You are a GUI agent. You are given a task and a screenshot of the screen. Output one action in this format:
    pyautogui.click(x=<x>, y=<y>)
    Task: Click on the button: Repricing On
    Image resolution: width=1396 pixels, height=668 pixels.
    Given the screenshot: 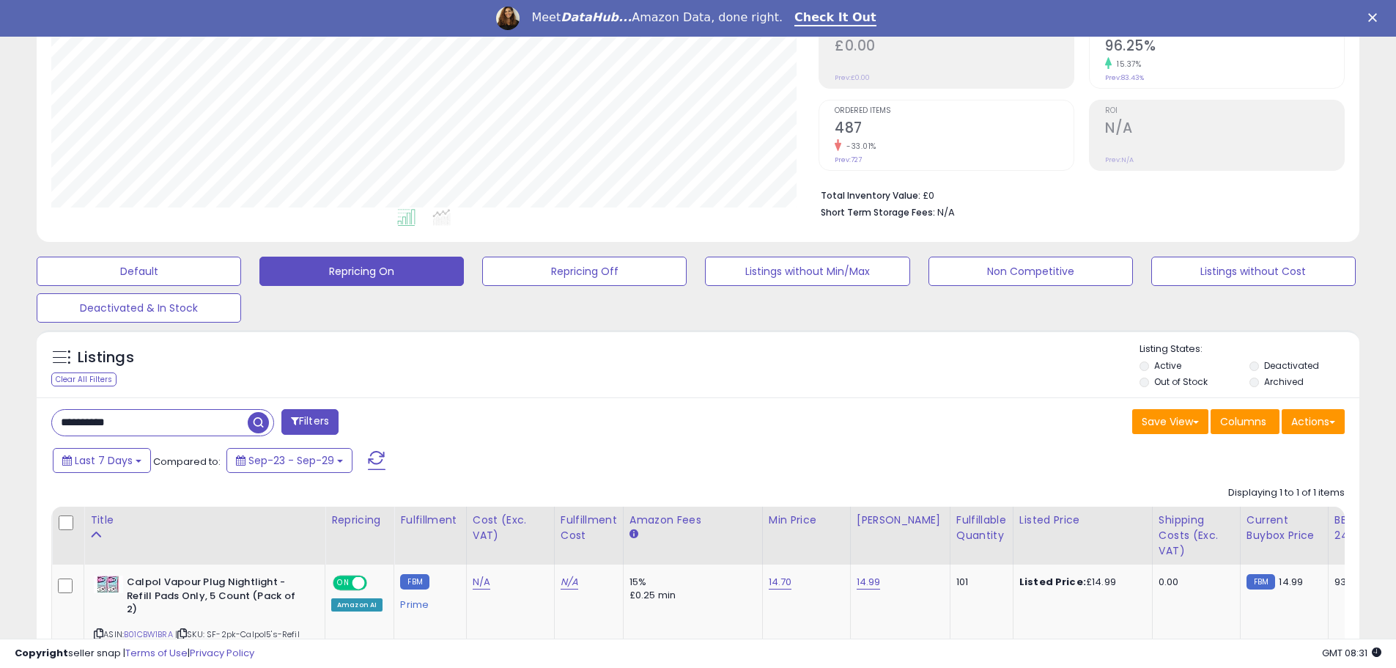 What is the action you would take?
    pyautogui.click(x=361, y=271)
    